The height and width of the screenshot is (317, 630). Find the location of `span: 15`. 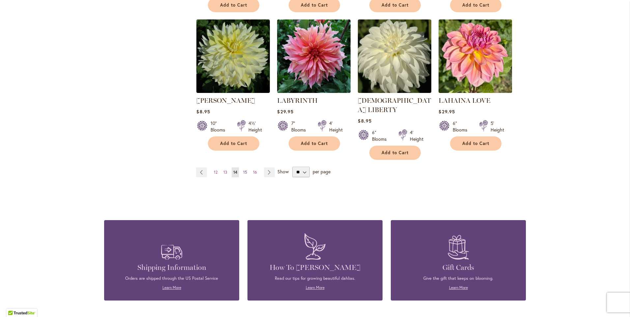

span: 15 is located at coordinates (245, 172).